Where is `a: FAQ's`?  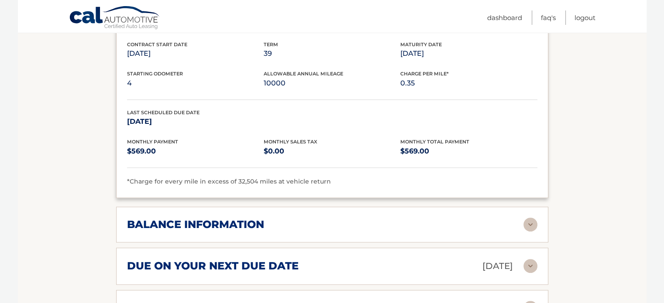
a: FAQ's is located at coordinates (548, 17).